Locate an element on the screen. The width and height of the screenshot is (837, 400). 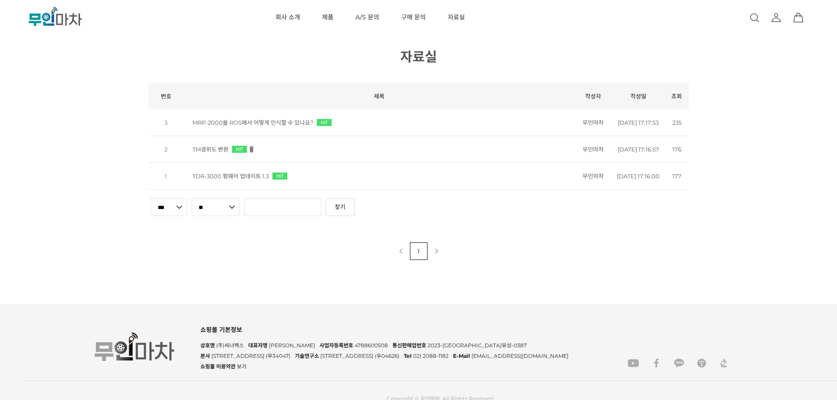
a: 다음 페이지 is located at coordinates (436, 251).